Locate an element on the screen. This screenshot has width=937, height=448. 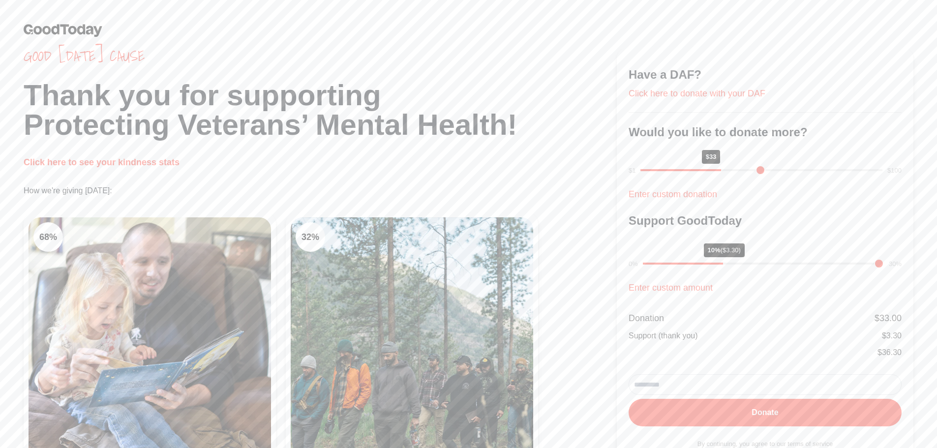
h3: Support GoodToday is located at coordinates (765, 221).